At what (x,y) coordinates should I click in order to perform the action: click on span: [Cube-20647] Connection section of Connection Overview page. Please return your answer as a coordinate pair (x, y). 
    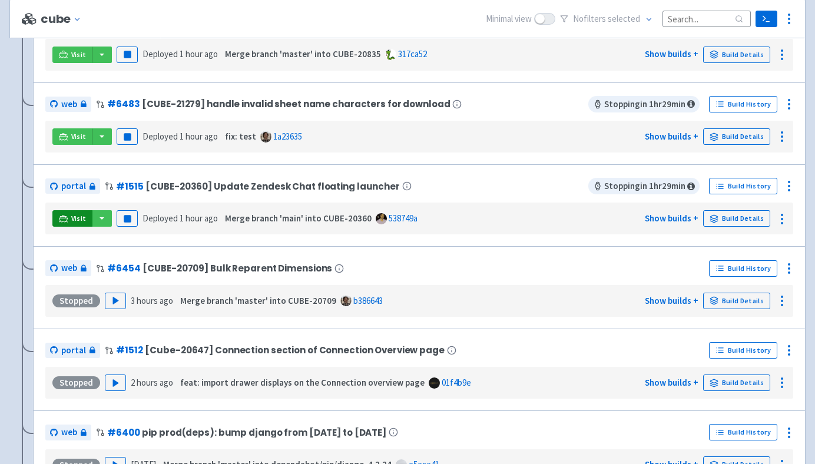
    Looking at the image, I should click on (295, 350).